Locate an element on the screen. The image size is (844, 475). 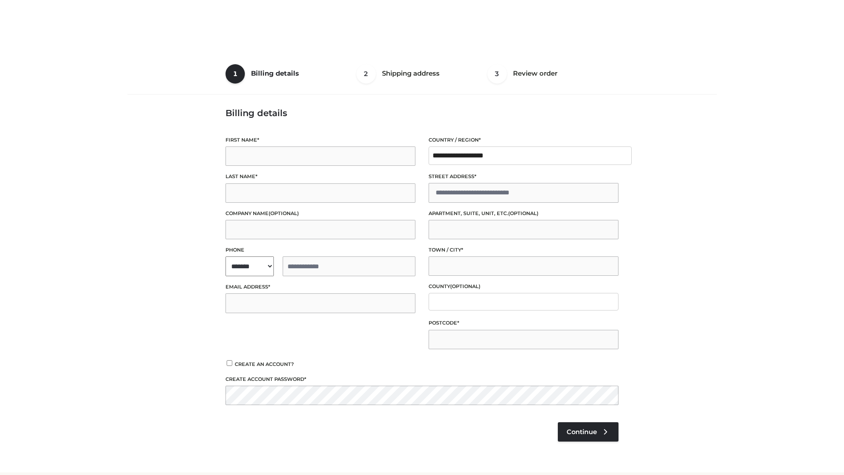
span: Billing details is located at coordinates (275, 73).